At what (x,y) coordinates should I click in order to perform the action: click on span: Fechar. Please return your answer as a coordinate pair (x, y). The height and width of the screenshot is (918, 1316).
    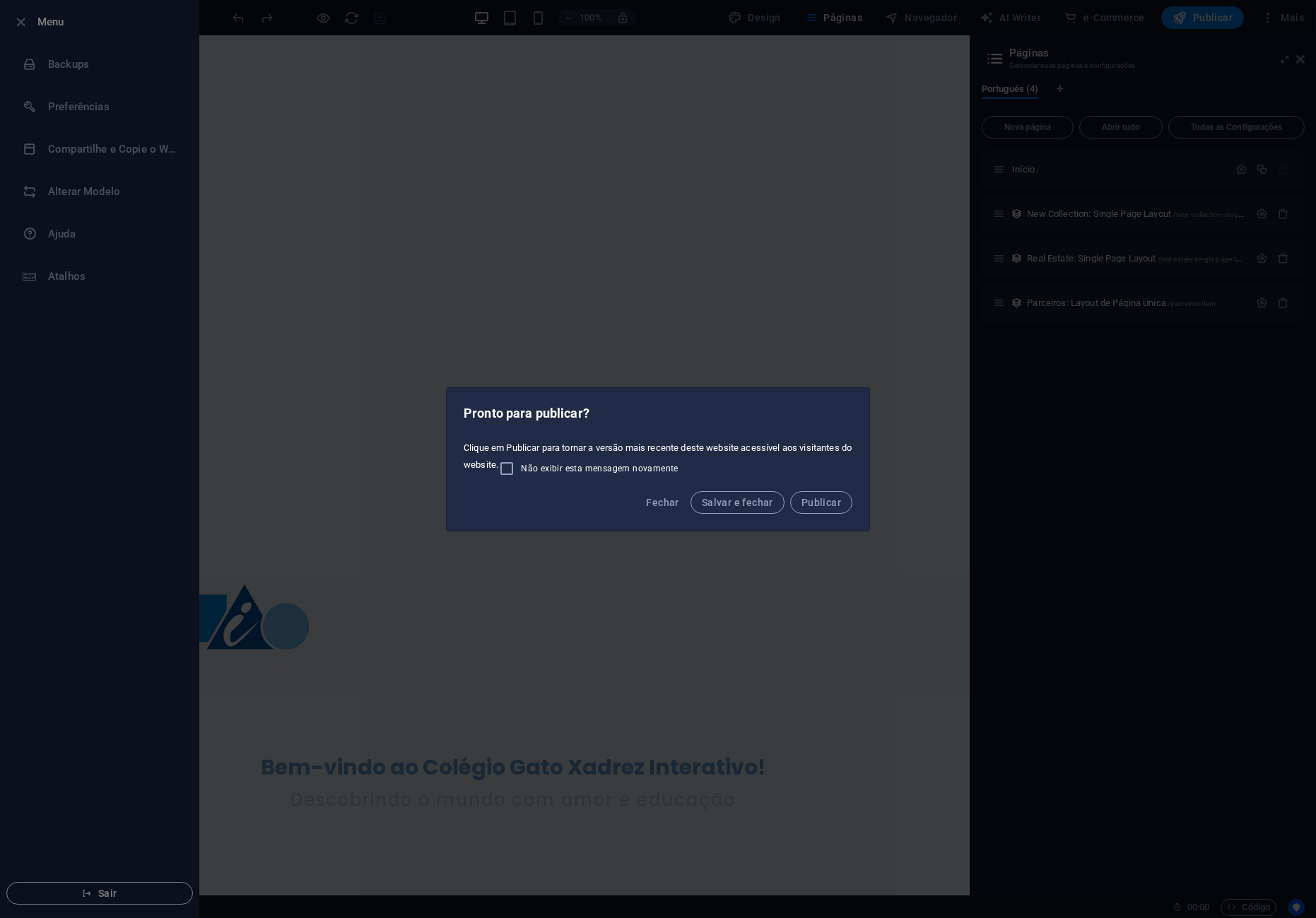
    Looking at the image, I should click on (662, 502).